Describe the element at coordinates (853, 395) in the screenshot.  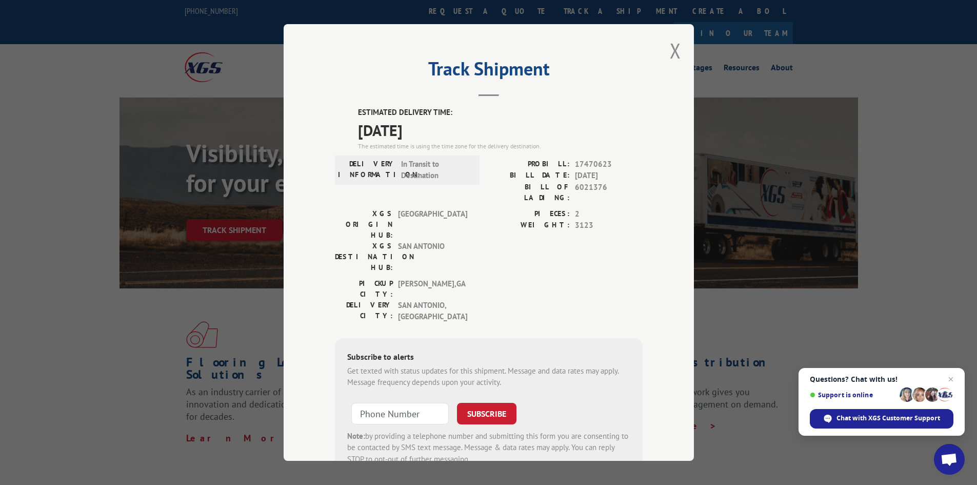
I see `span: Support is online` at that location.